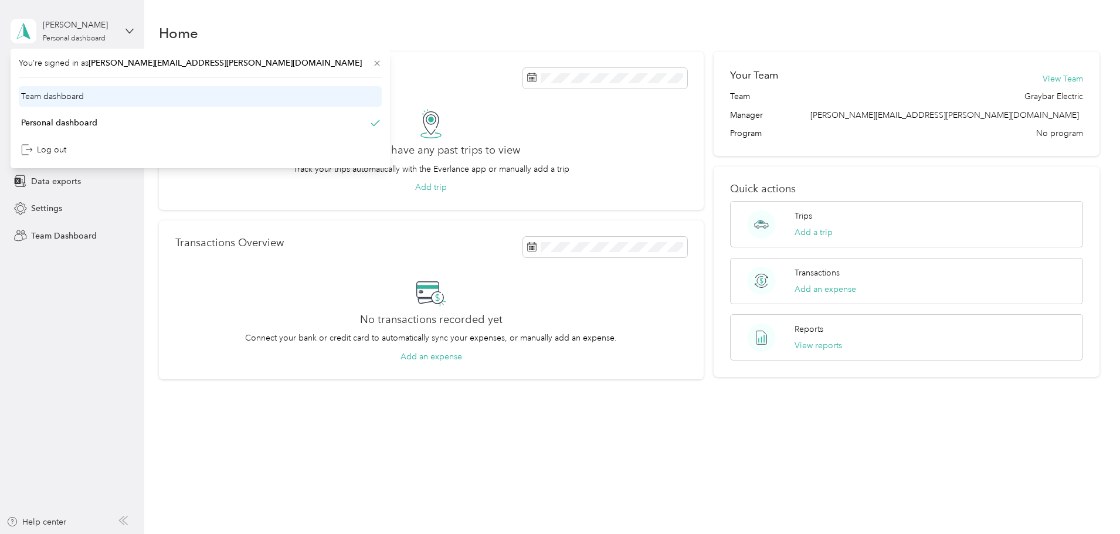 This screenshot has height=534, width=1120. Describe the element at coordinates (178, 33) in the screenshot. I see `h1: Home` at that location.